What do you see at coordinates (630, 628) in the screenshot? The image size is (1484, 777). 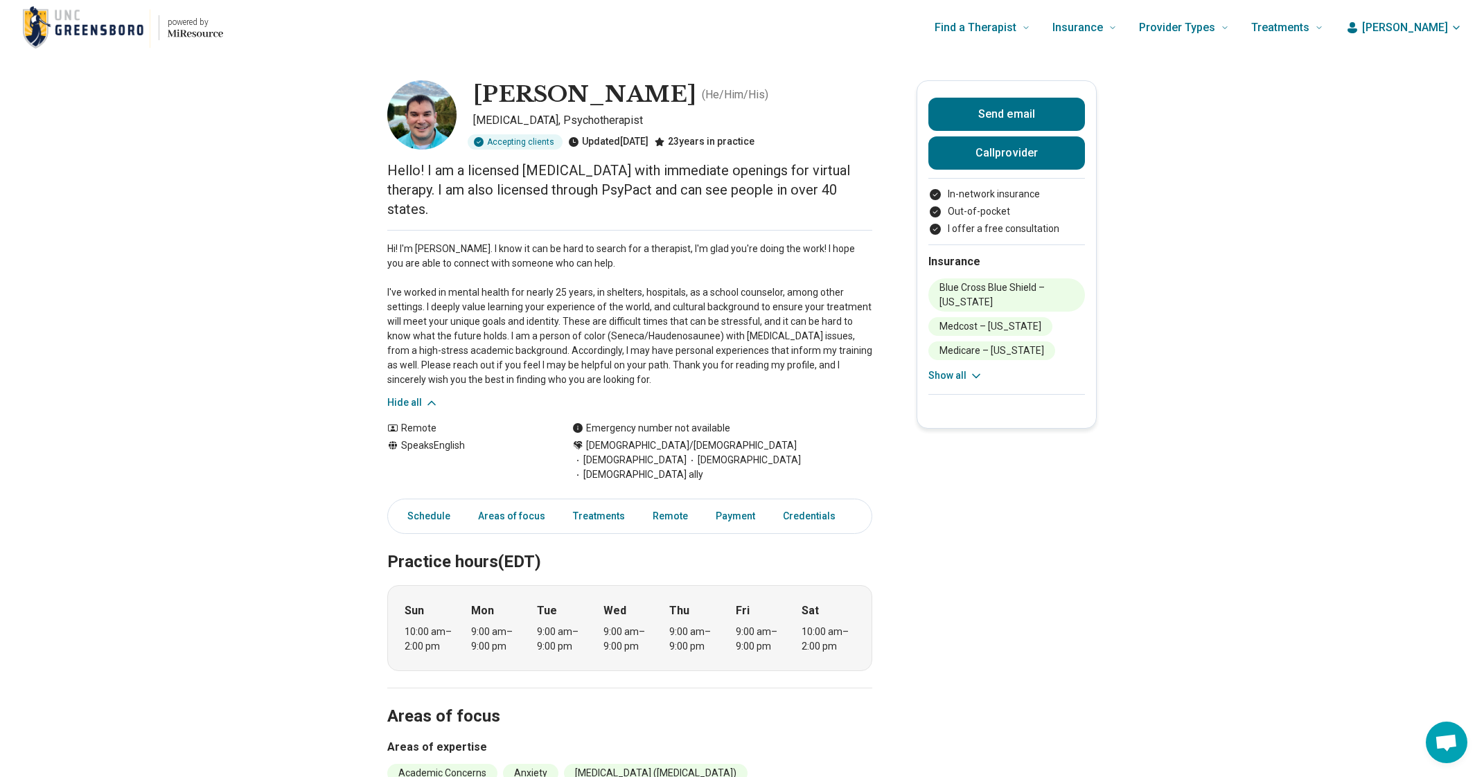 I see `div: When does the program meet?` at bounding box center [630, 628].